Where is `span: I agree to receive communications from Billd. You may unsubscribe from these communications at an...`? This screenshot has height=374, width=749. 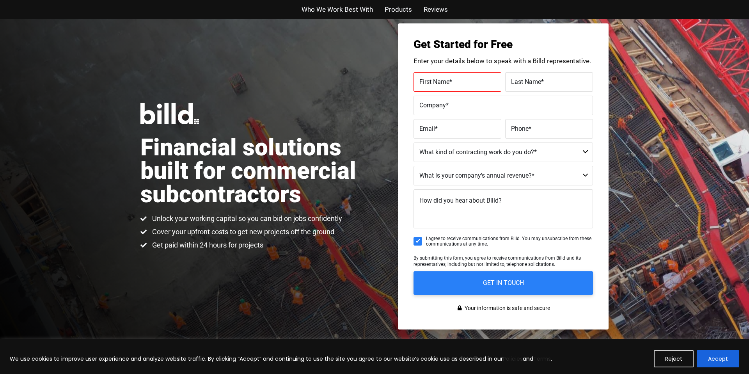 span: I agree to receive communications from Billd. You may unsubscribe from these communications at an... is located at coordinates (509, 241).